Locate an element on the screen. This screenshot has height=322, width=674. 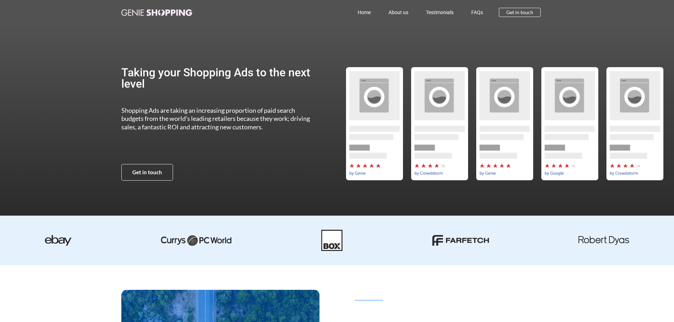
img: farfetch-01 is located at coordinates (461, 241).